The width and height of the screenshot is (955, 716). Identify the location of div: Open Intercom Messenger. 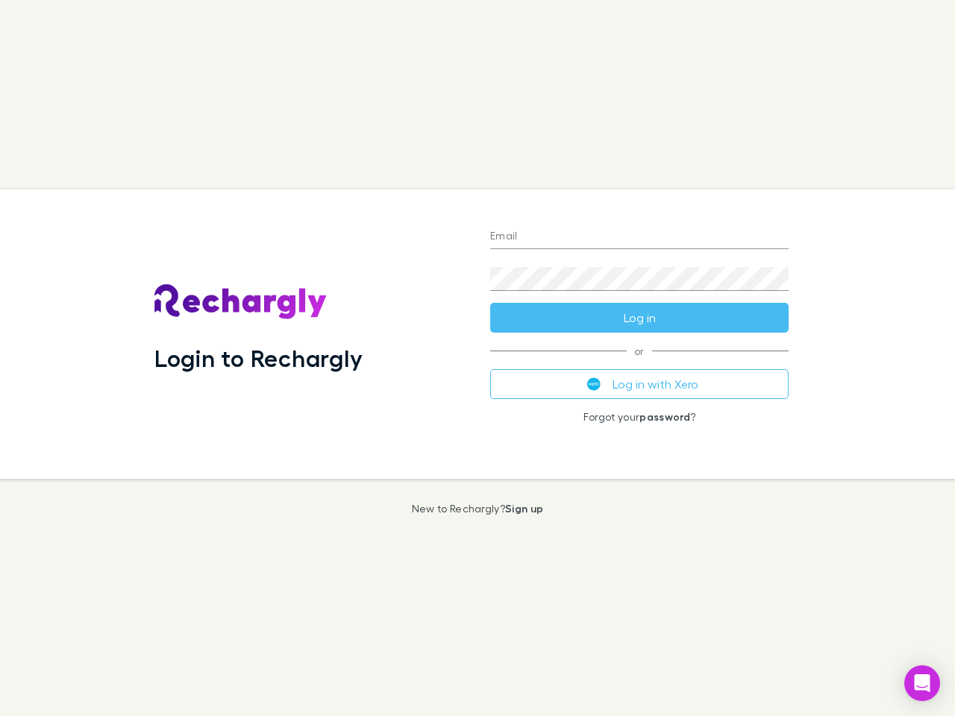
(922, 684).